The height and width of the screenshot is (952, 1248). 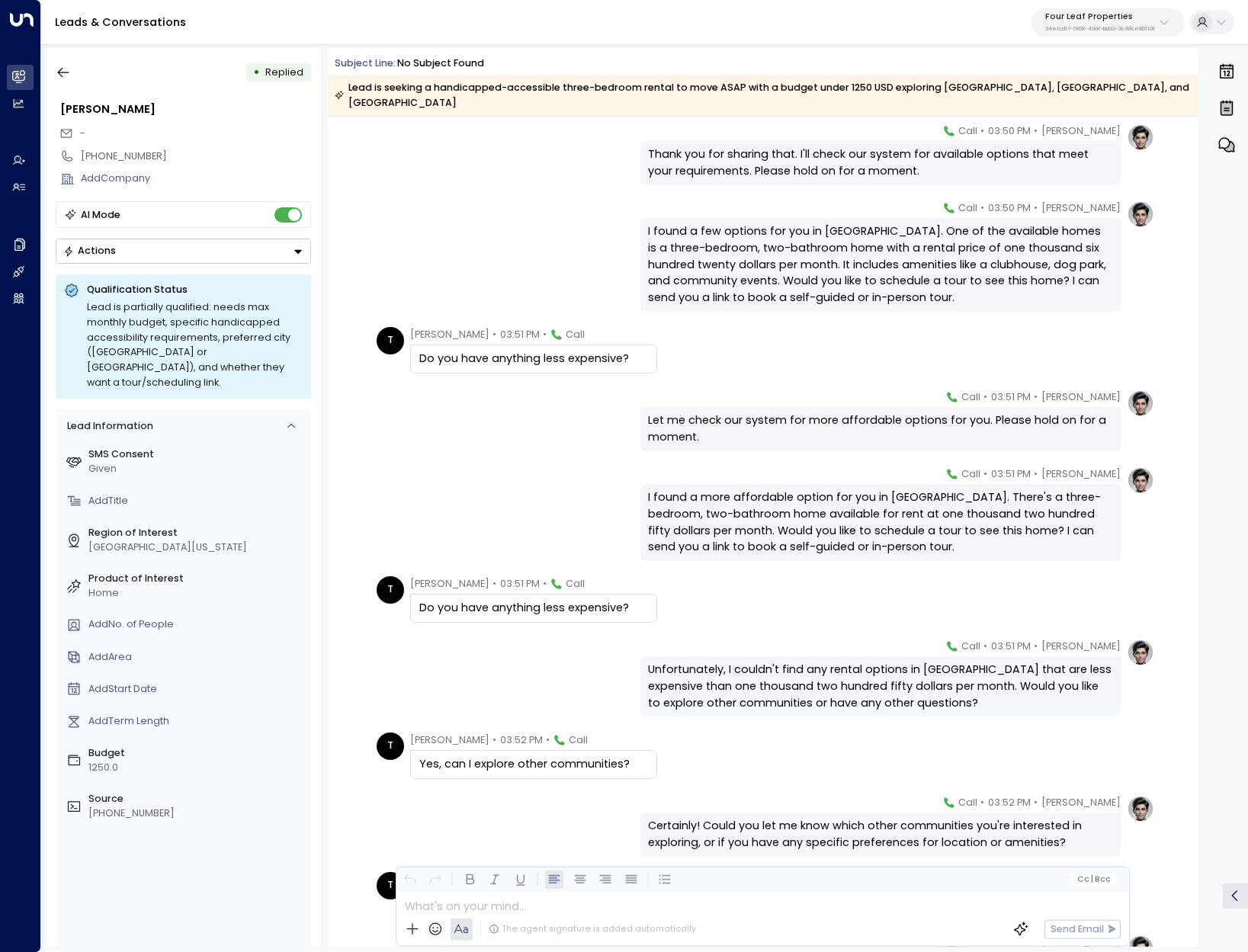 What do you see at coordinates (435, 880) in the screenshot?
I see `button: Redo` at bounding box center [435, 880].